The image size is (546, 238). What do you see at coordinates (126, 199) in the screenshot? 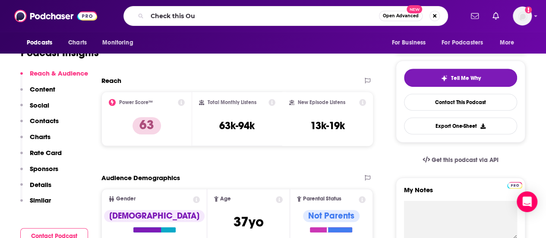
I see `span: Gender` at bounding box center [126, 199].